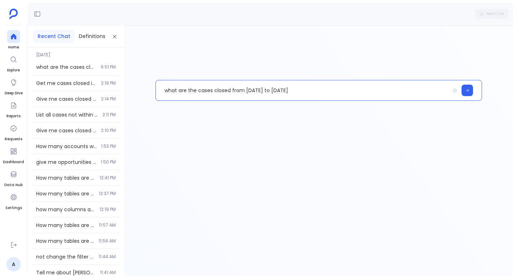 This screenshot has width=516, height=279. Describe the element at coordinates (109, 115) in the screenshot. I see `span: 2:11 PM` at that location.